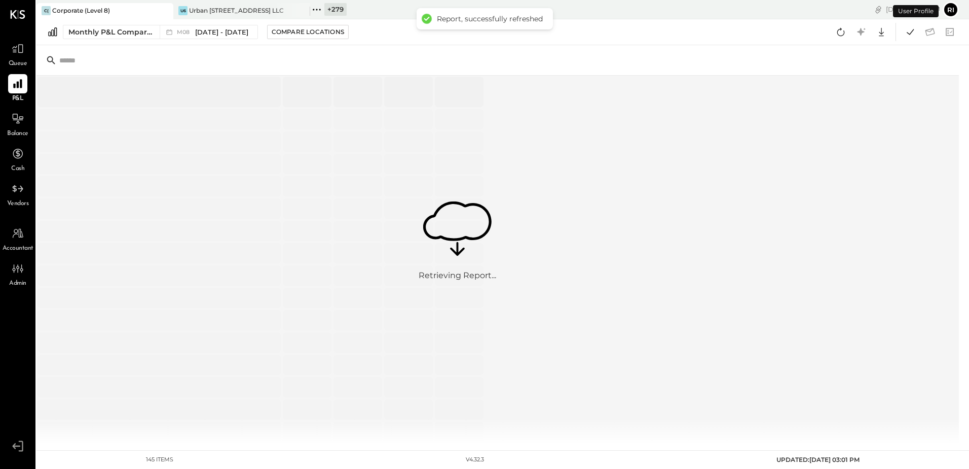 The height and width of the screenshot is (469, 969). Describe the element at coordinates (18, 204) in the screenshot. I see `span: Vendors` at that location.